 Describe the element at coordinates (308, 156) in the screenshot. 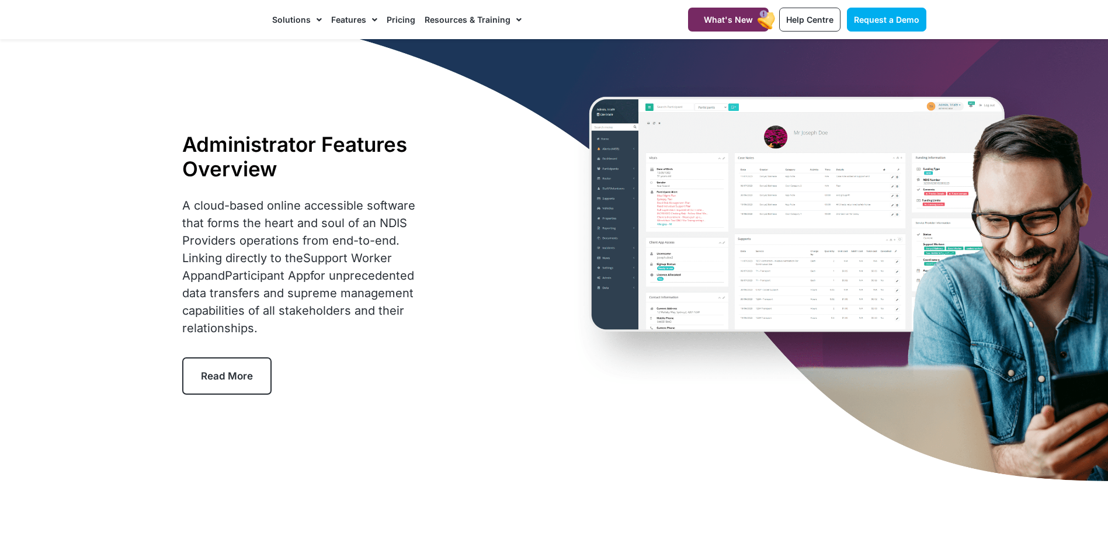

I see `h1: Administrator Features Overview` at that location.